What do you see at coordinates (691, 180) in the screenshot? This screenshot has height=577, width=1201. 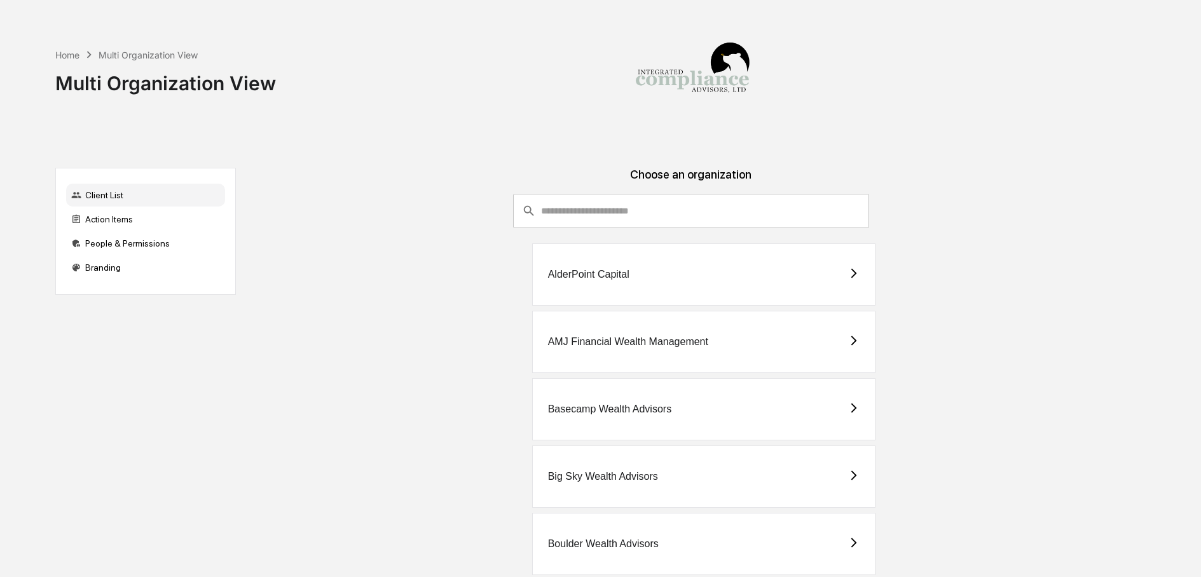 I see `div: Choose an organization` at bounding box center [691, 180].